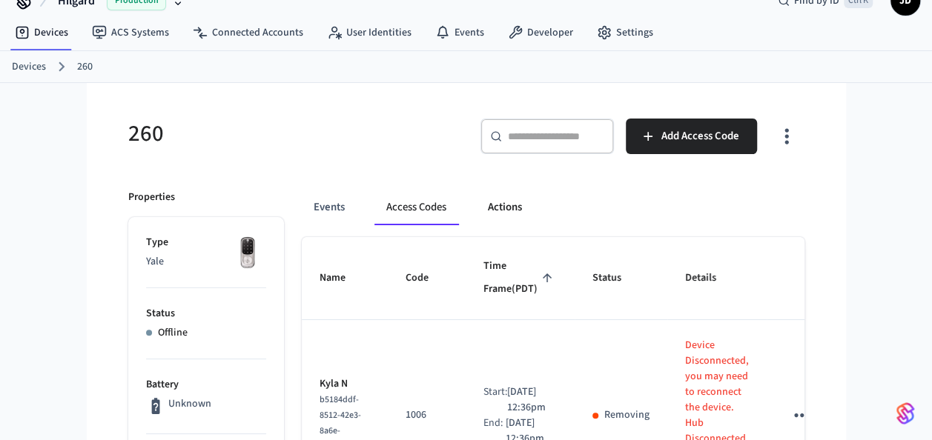  Describe the element at coordinates (206, 314) in the screenshot. I see `p: Status` at that location.